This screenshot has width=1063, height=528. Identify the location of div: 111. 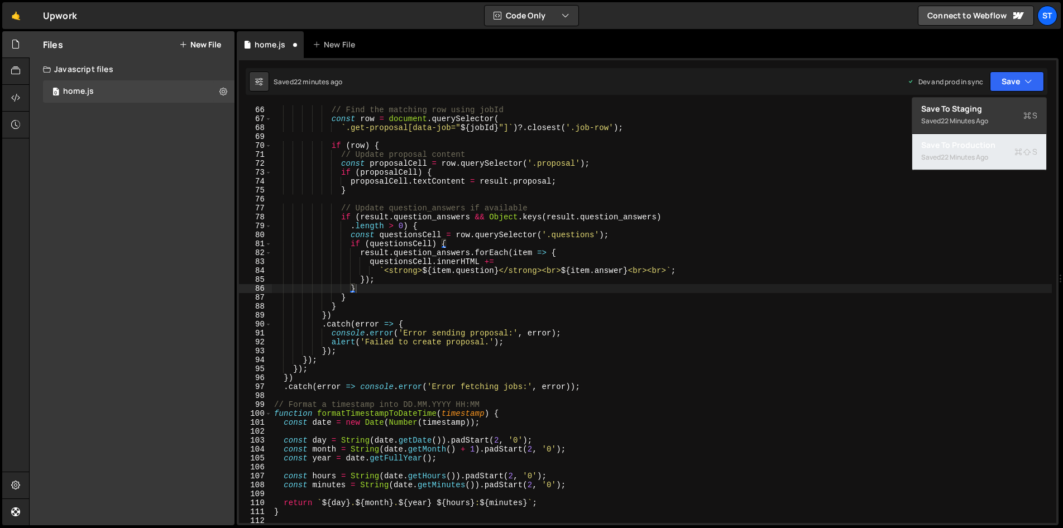
(255, 512).